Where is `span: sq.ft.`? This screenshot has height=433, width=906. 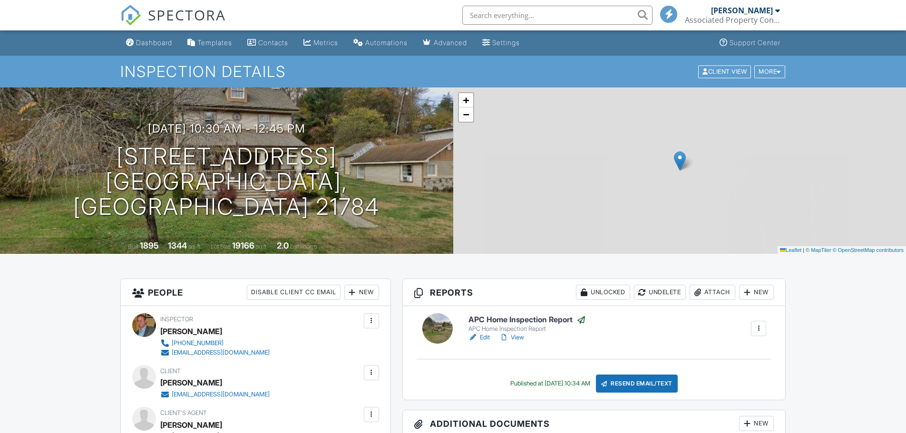 span: sq.ft. is located at coordinates (262, 246).